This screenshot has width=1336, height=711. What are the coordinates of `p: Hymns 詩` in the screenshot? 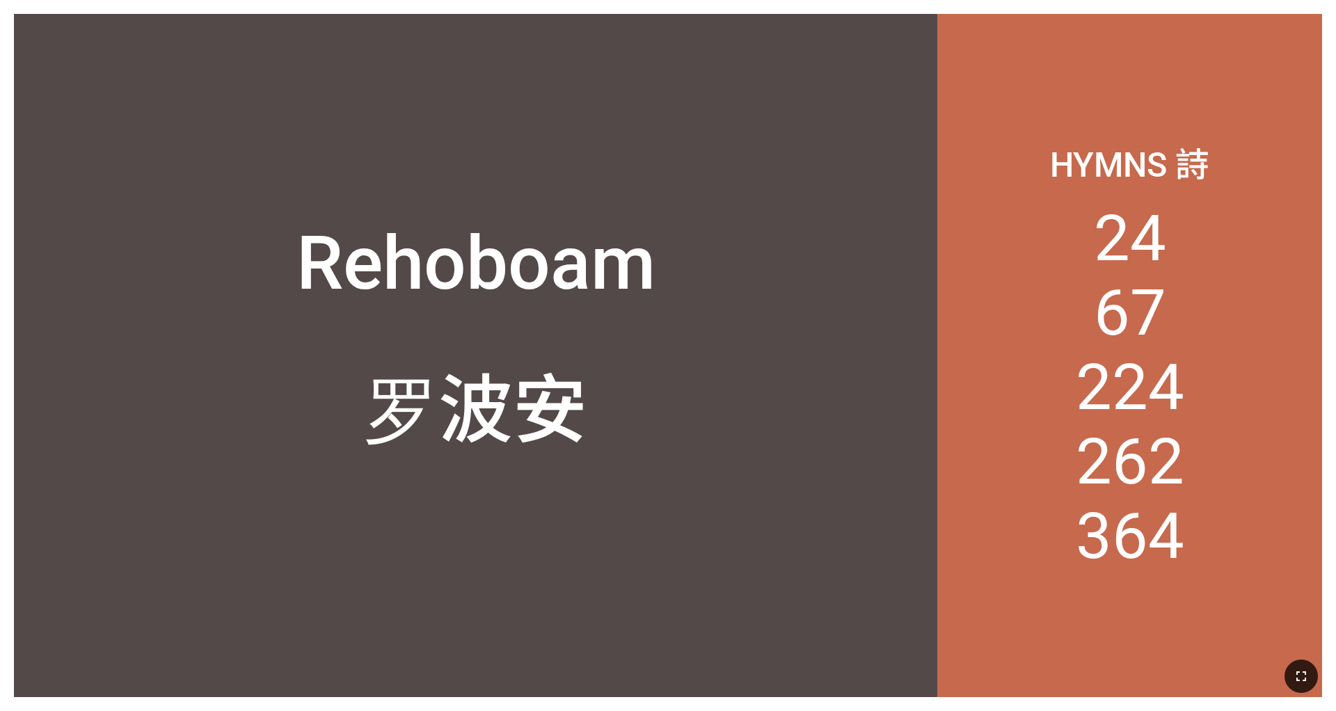 It's located at (1129, 162).